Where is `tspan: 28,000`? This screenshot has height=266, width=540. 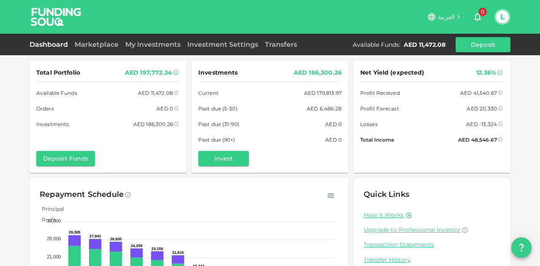 tspan: 28,000 is located at coordinates (54, 239).